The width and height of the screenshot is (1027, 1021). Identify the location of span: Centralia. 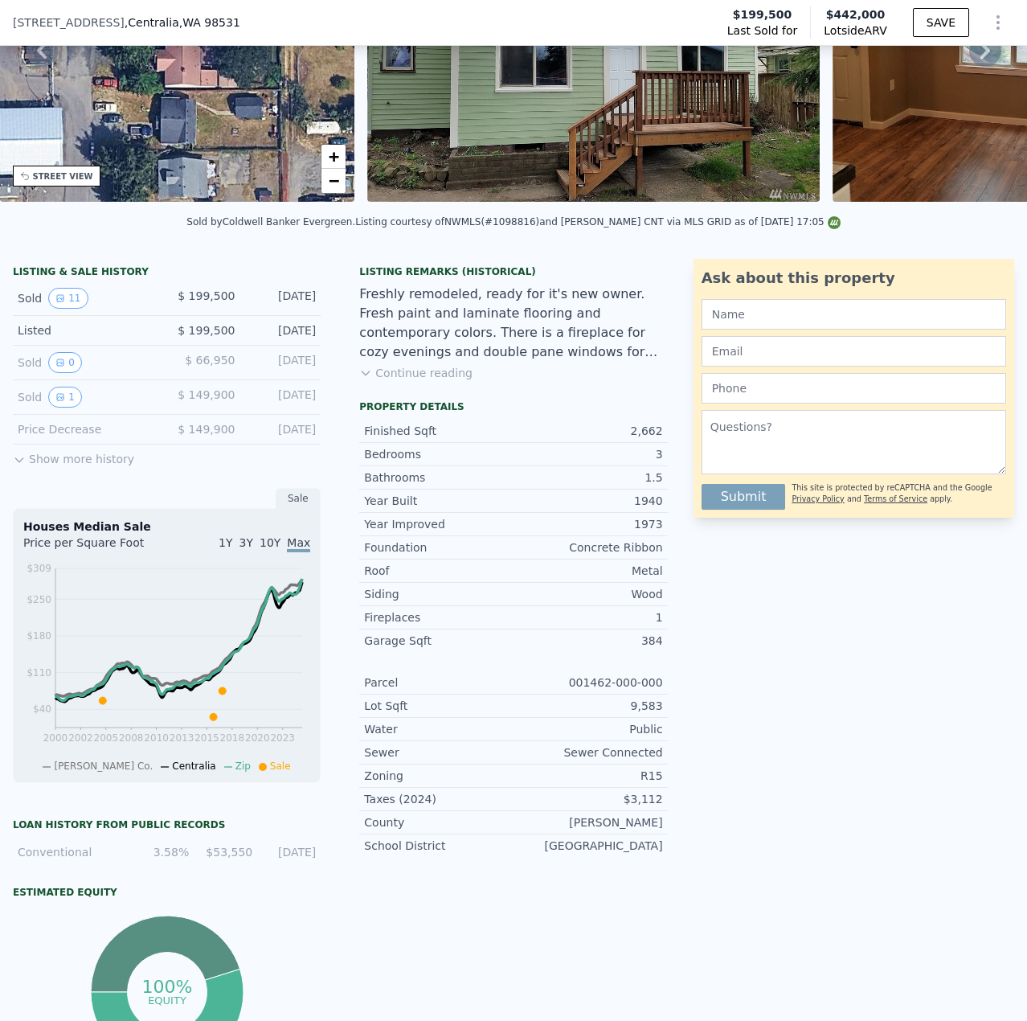
(194, 766).